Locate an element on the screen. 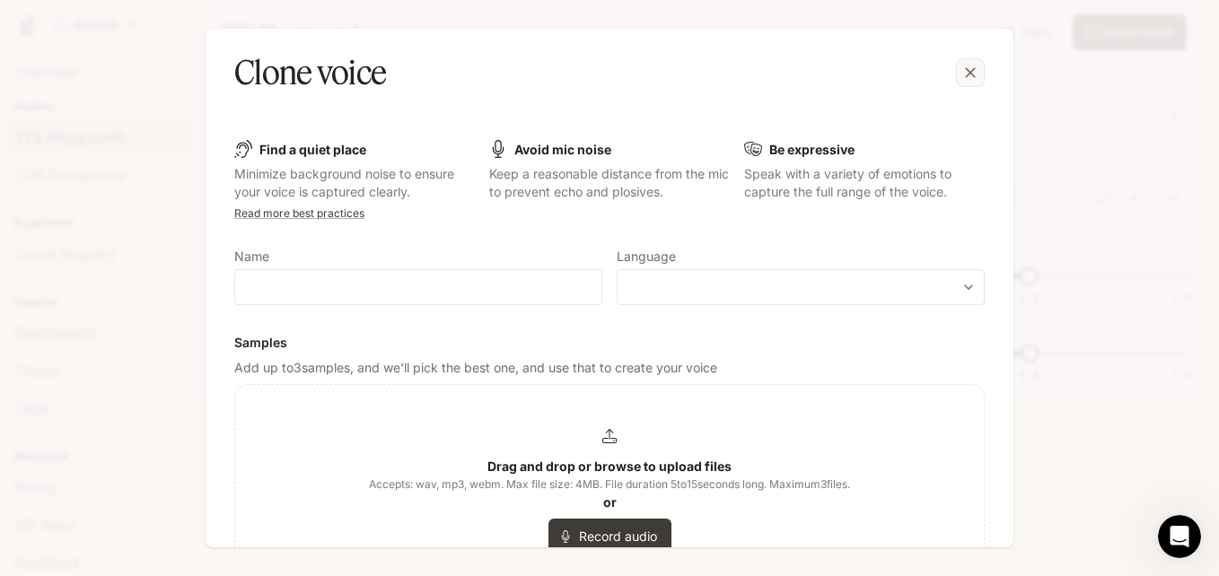 The image size is (1219, 576). p: Language is located at coordinates (647, 257).